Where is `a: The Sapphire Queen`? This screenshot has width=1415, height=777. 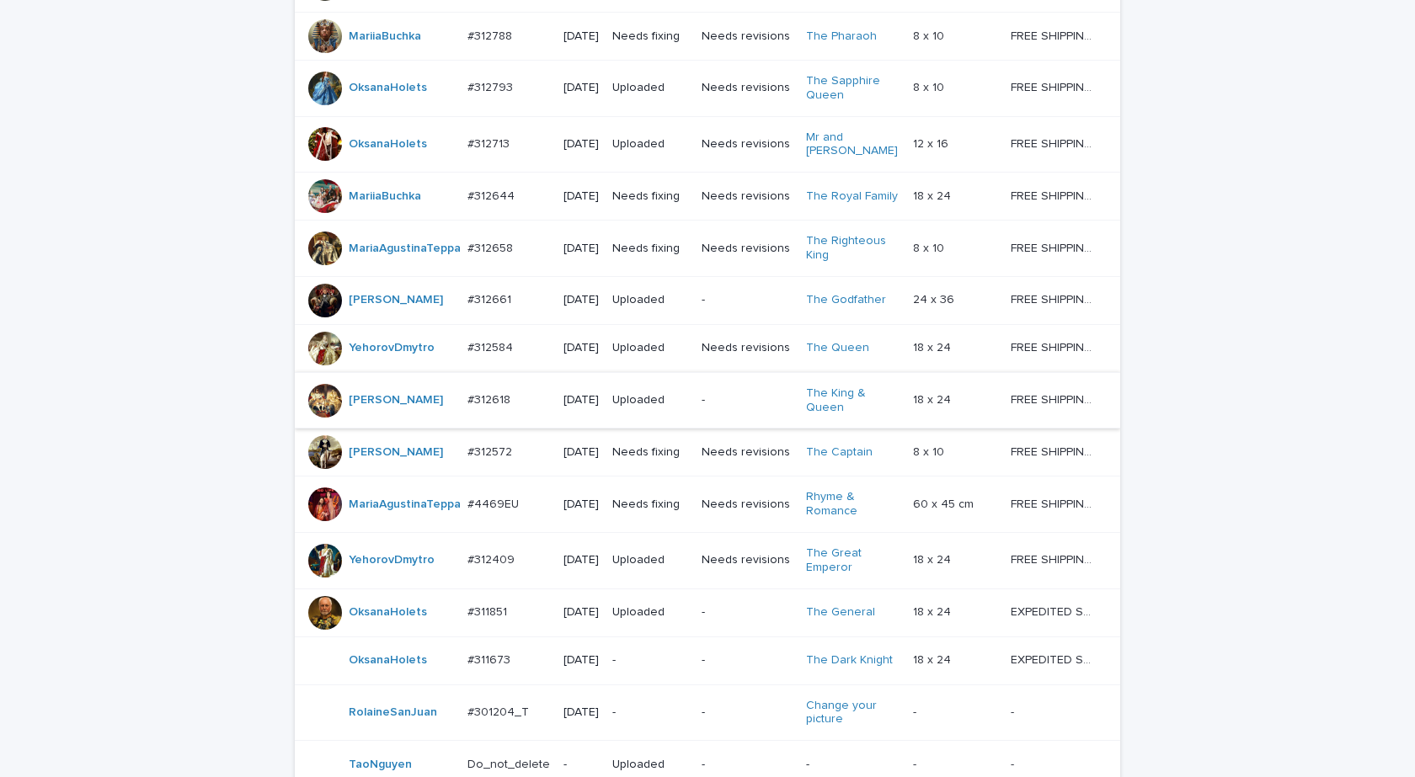 a: The Sapphire Queen is located at coordinates (853, 88).